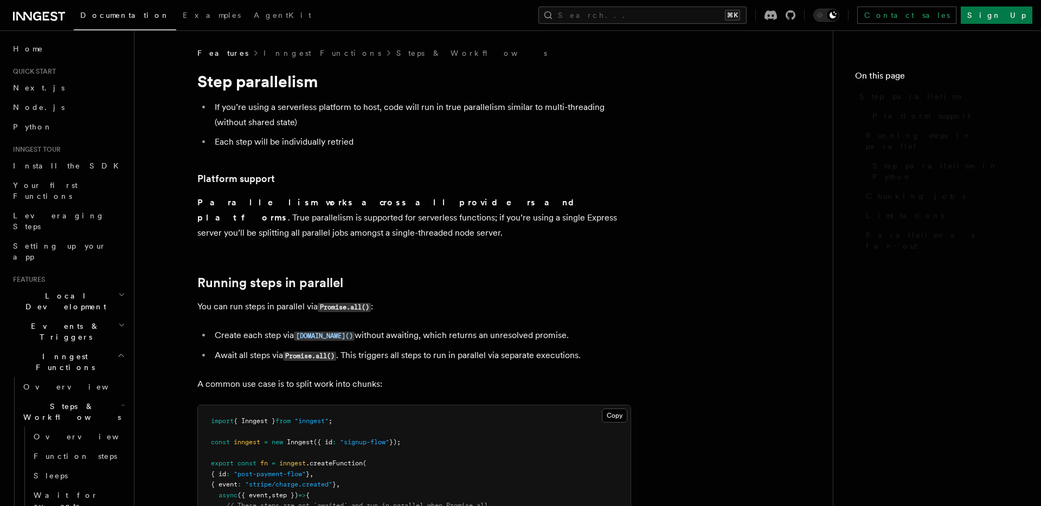  What do you see at coordinates (322, 53) in the screenshot?
I see `a: Inngest Functions` at bounding box center [322, 53].